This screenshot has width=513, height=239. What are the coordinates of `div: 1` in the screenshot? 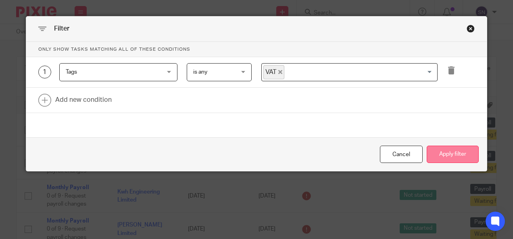 It's located at (45, 72).